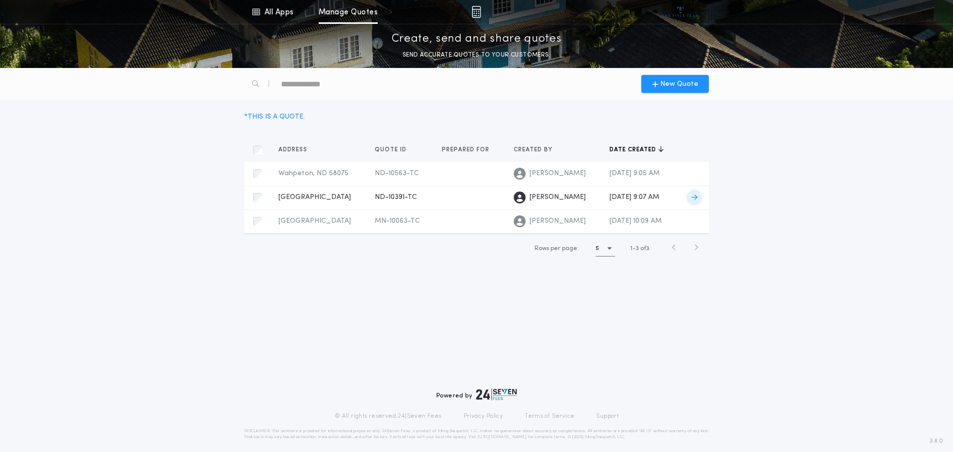 Image resolution: width=953 pixels, height=452 pixels. What do you see at coordinates (467, 150) in the screenshot?
I see `span: Prepared for` at bounding box center [467, 150].